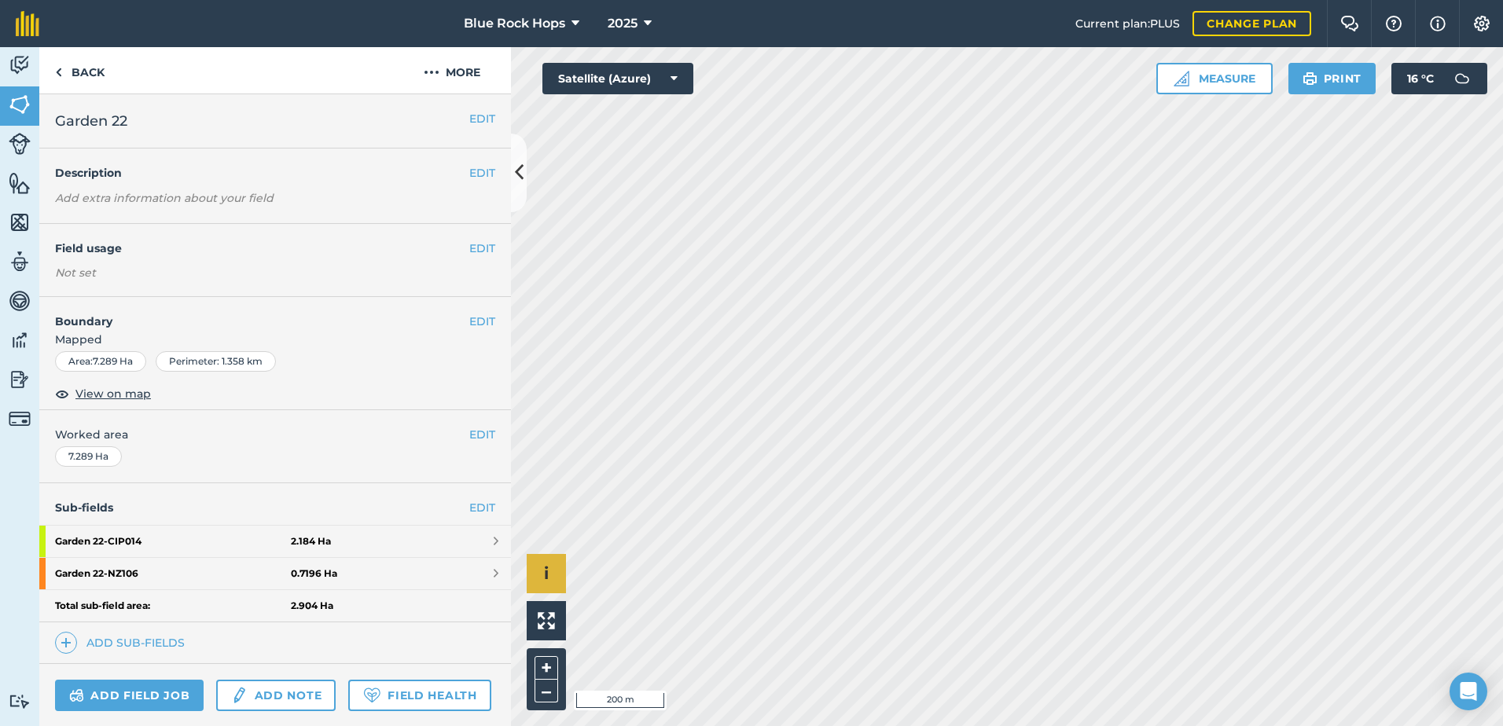 The height and width of the screenshot is (726, 1503). Describe the element at coordinates (1394, 24) in the screenshot. I see `img: A question mark icon` at that location.